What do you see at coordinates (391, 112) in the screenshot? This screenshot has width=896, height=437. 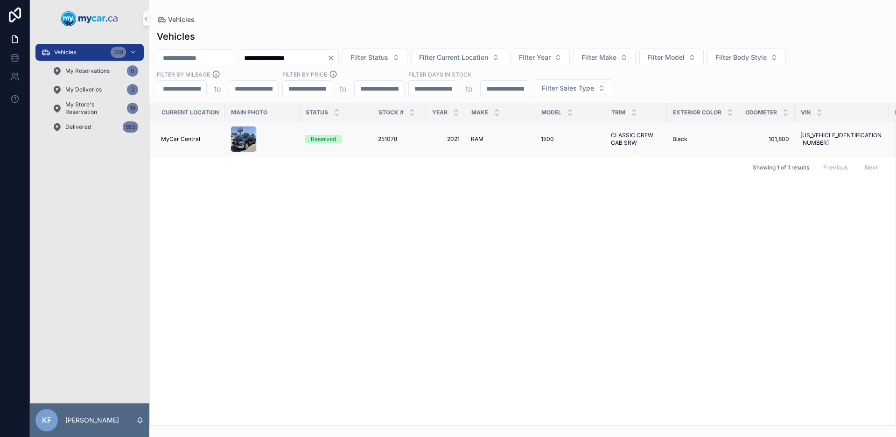 I see `span: Stock #` at bounding box center [391, 112].